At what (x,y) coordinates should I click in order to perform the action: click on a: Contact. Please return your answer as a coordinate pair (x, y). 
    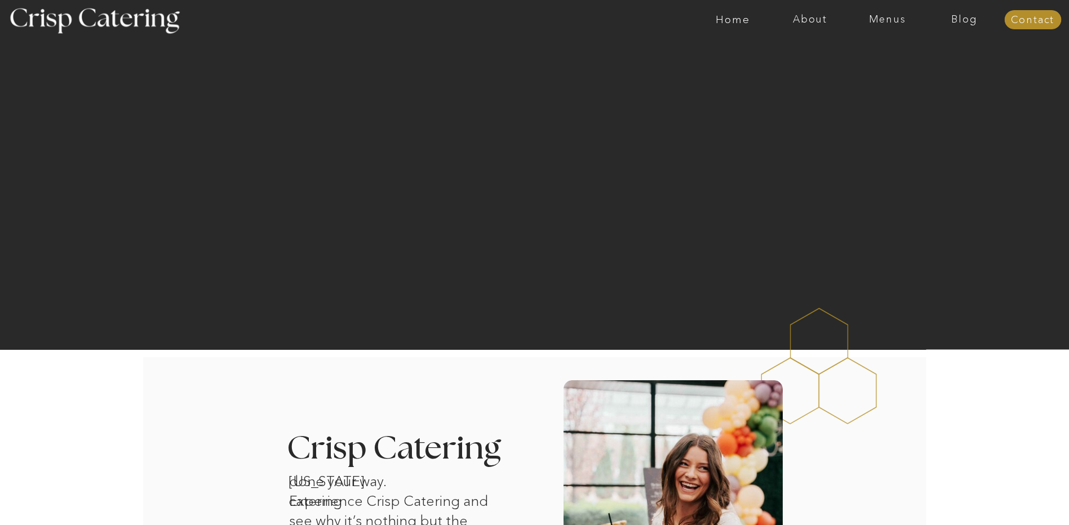
    Looking at the image, I should click on (1033, 20).